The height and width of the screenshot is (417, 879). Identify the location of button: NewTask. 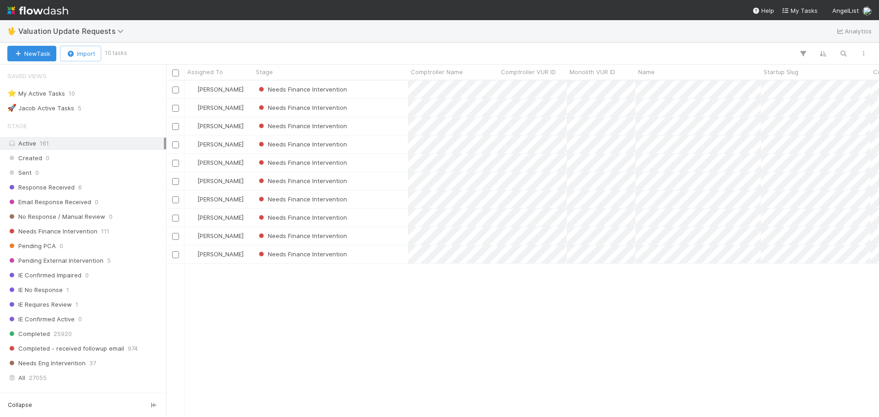
(32, 54).